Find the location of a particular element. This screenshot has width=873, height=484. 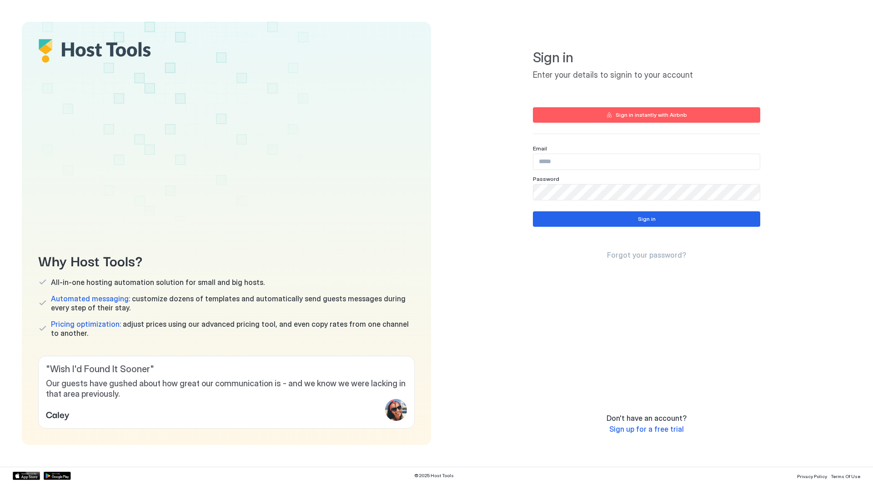

div: Google Play Store is located at coordinates (57, 476).